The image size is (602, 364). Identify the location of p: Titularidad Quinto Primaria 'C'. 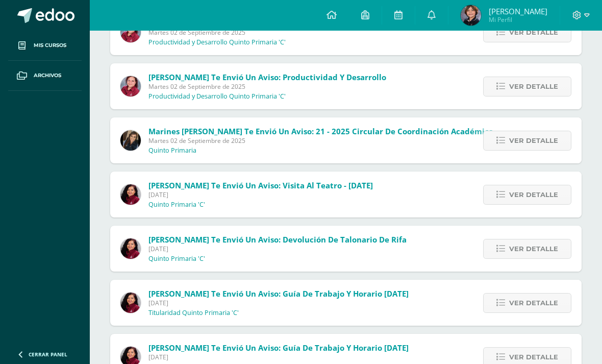
(193, 313).